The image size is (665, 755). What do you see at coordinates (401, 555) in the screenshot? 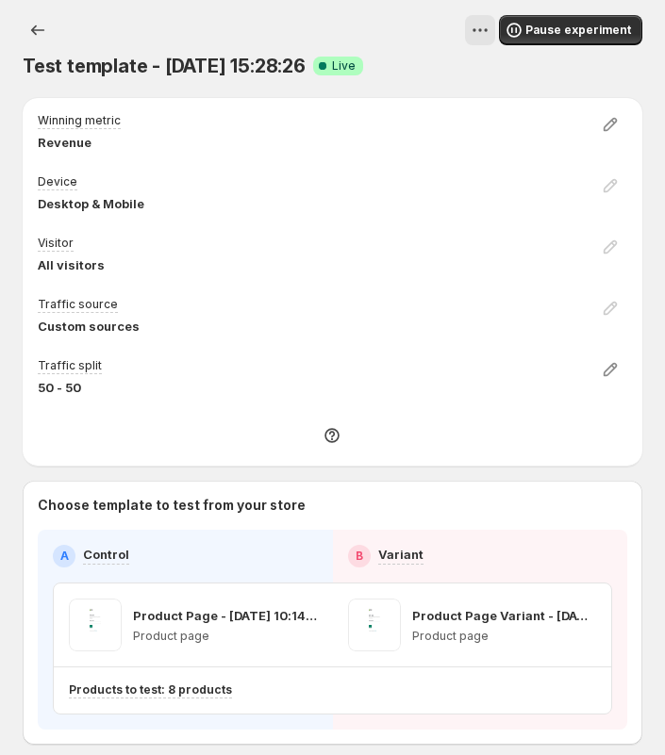
I see `p: Variant` at bounding box center [401, 555].